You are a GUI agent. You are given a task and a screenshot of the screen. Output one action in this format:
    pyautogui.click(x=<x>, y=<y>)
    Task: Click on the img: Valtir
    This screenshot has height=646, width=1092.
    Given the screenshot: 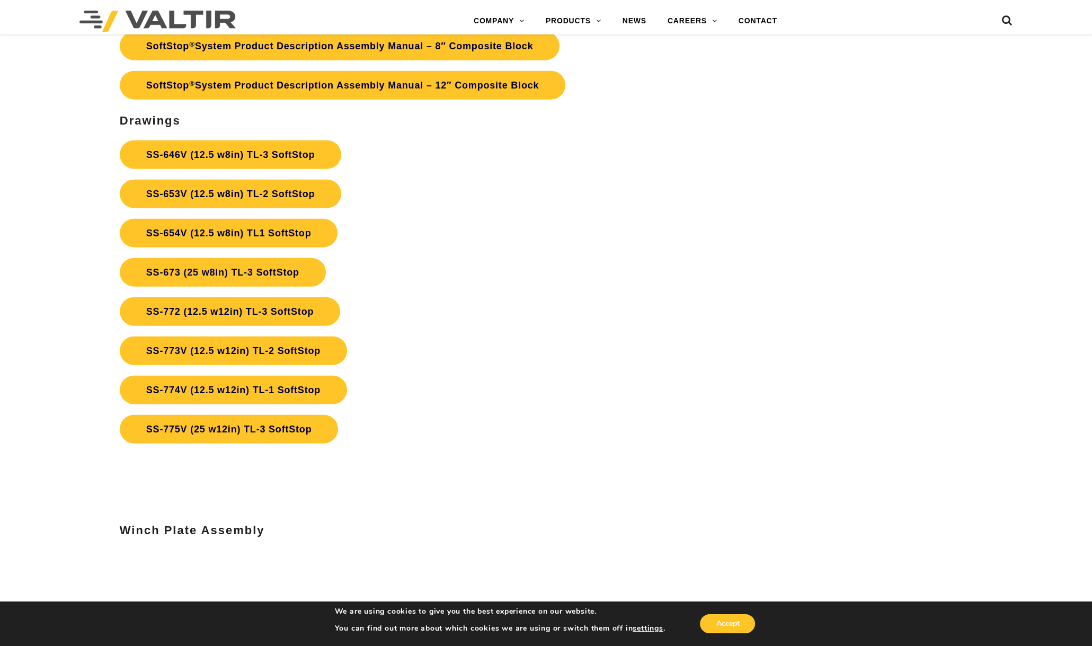 What is the action you would take?
    pyautogui.click(x=157, y=21)
    